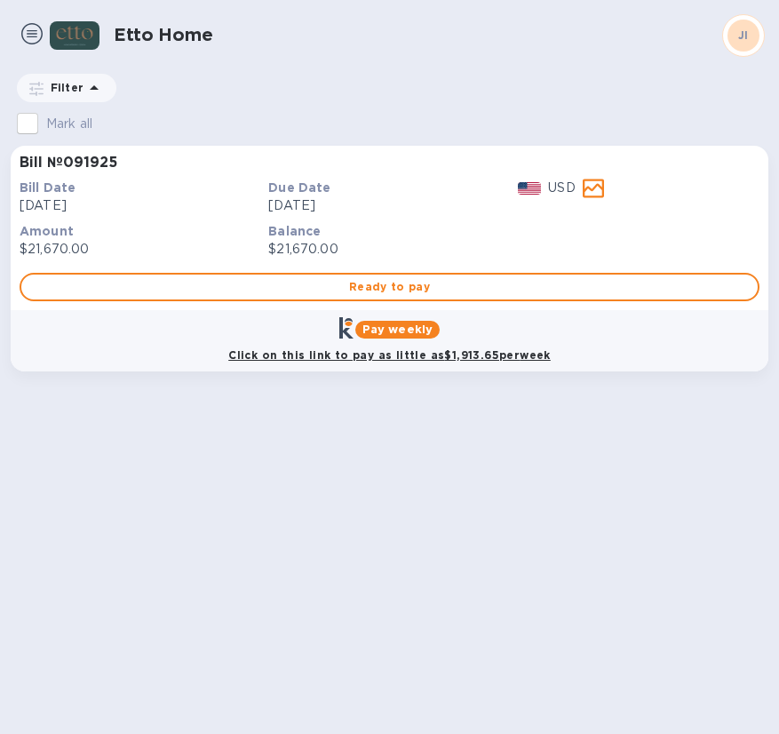 This screenshot has height=734, width=779. I want to click on b: Due Date, so click(299, 187).